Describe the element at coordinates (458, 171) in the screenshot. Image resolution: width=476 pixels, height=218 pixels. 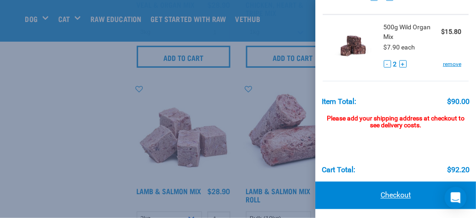
I see `div: $92.20` at that location.